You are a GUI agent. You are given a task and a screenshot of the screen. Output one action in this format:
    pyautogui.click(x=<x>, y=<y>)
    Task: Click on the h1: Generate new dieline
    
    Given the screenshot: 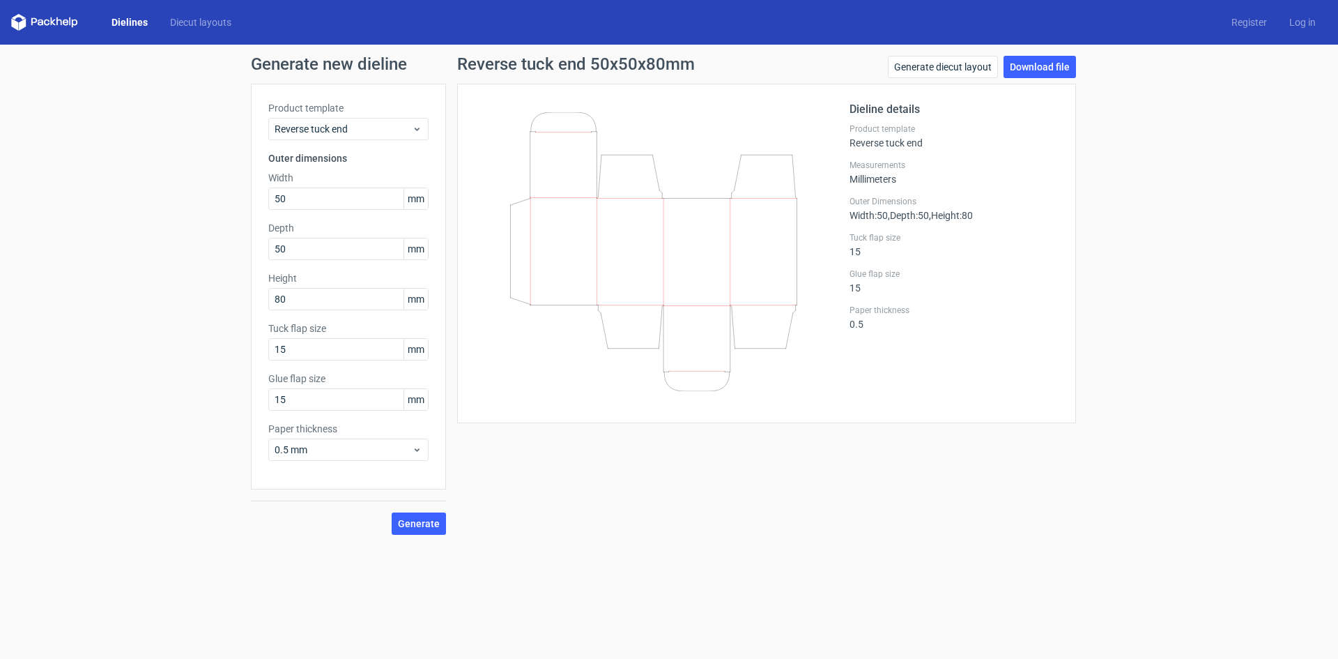 What is the action you would take?
    pyautogui.click(x=669, y=64)
    